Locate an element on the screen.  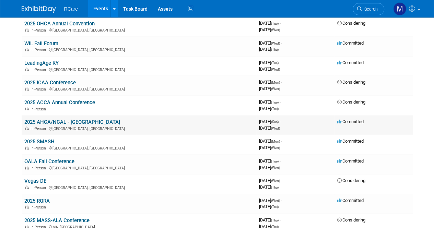
a: OALA Fall Conference is located at coordinates (49, 162).